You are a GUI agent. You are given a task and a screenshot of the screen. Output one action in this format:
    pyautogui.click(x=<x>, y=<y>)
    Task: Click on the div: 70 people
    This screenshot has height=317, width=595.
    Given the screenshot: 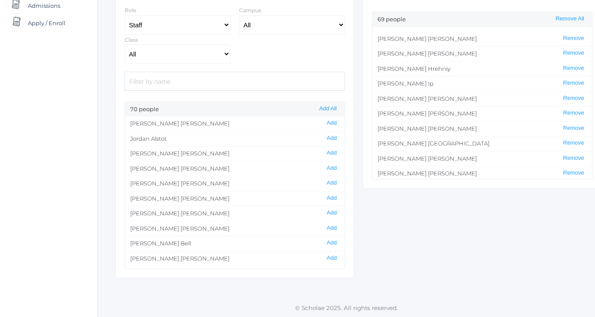 What is the action you would take?
    pyautogui.click(x=235, y=109)
    